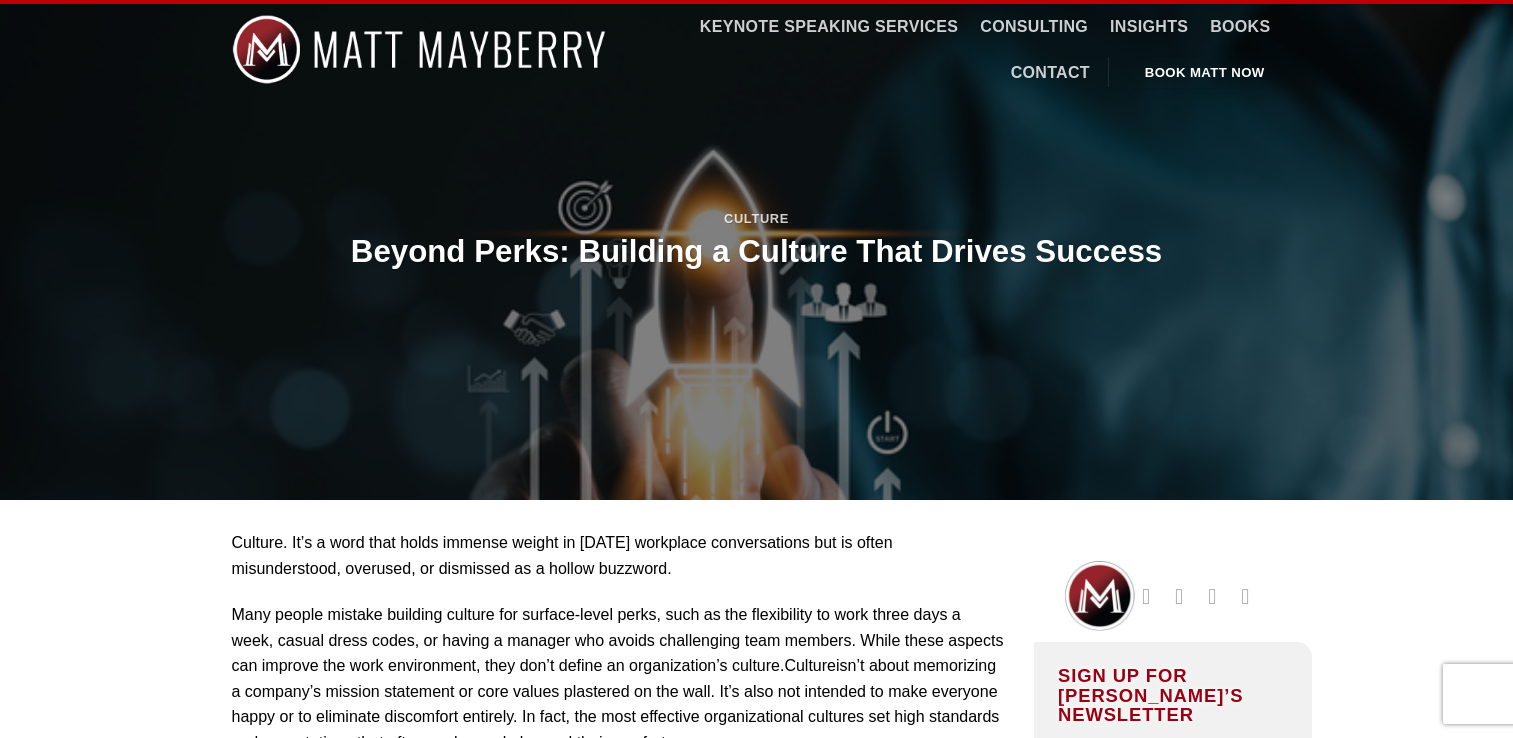  I want to click on span: Book Matt Now, so click(1205, 72).